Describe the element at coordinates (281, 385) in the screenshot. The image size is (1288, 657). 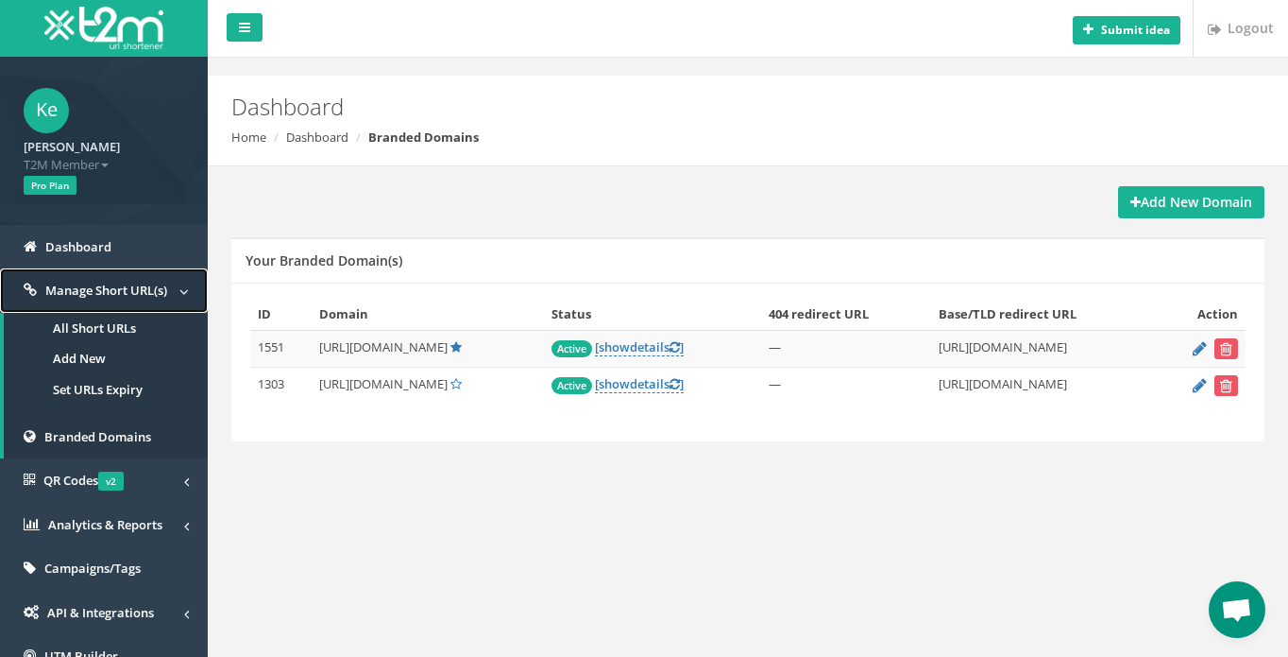
I see `td: 1303` at that location.